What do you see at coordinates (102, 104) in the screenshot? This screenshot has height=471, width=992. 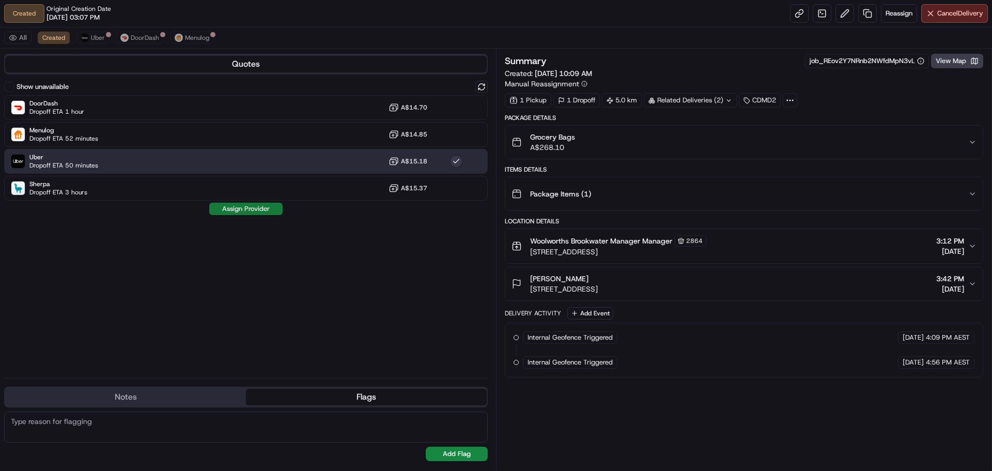 I see `div: Start new chat` at bounding box center [102, 104].